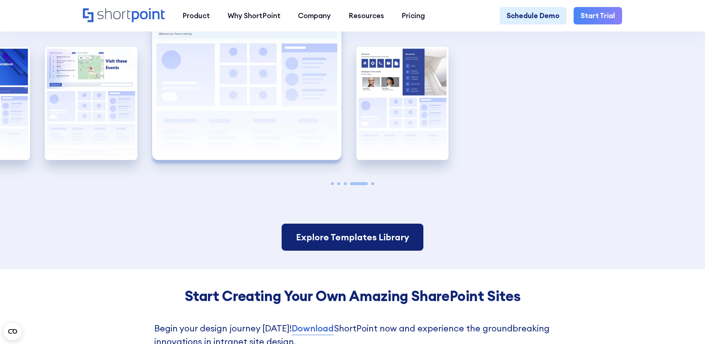 This screenshot has height=344, width=705. I want to click on span: Go to slide 2, so click(339, 184).